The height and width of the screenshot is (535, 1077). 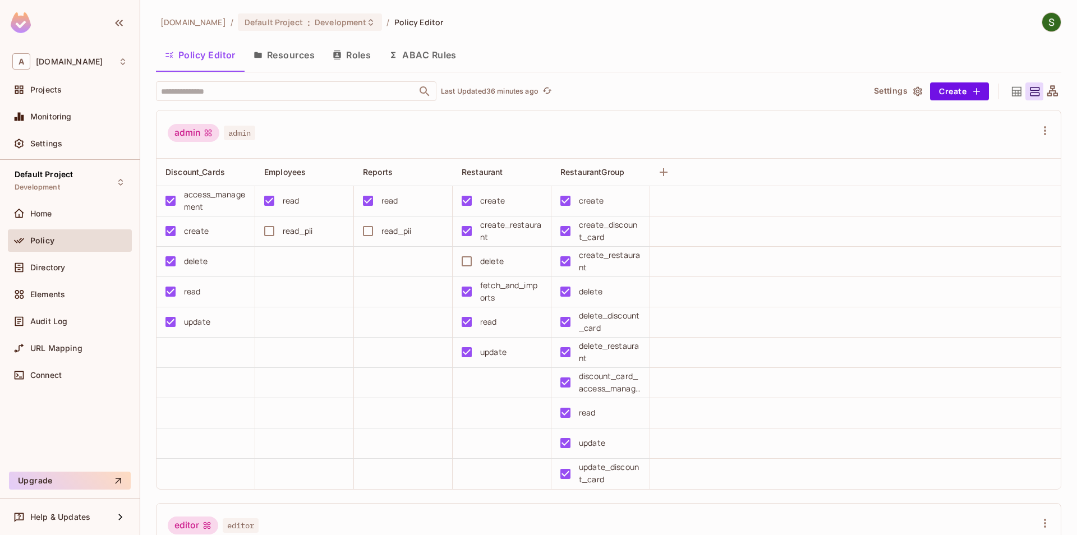 I want to click on div: create_discount_card, so click(x=610, y=231).